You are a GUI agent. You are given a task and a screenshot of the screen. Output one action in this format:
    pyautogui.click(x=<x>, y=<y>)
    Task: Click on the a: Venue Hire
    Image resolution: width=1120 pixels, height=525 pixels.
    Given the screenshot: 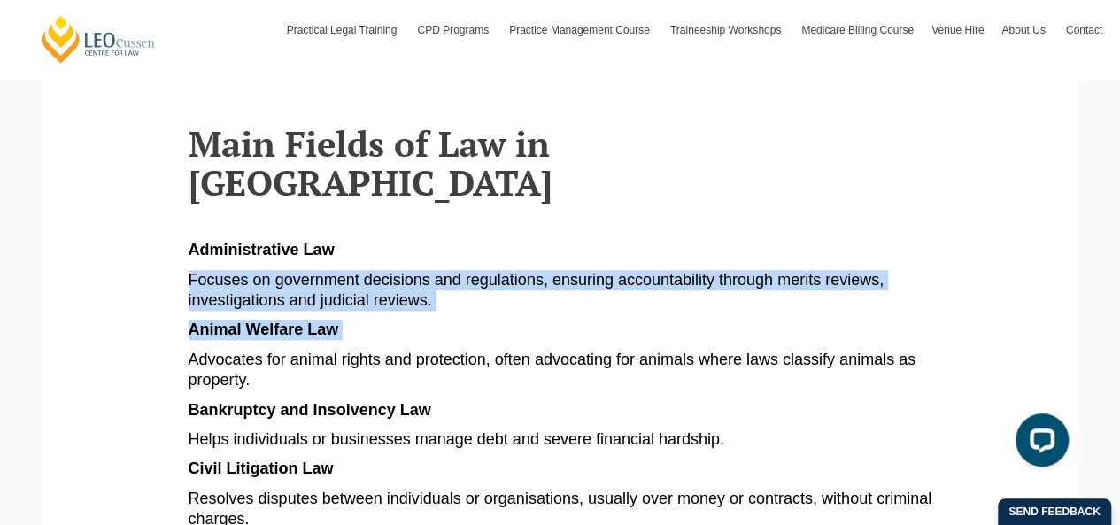 What is the action you would take?
    pyautogui.click(x=958, y=30)
    